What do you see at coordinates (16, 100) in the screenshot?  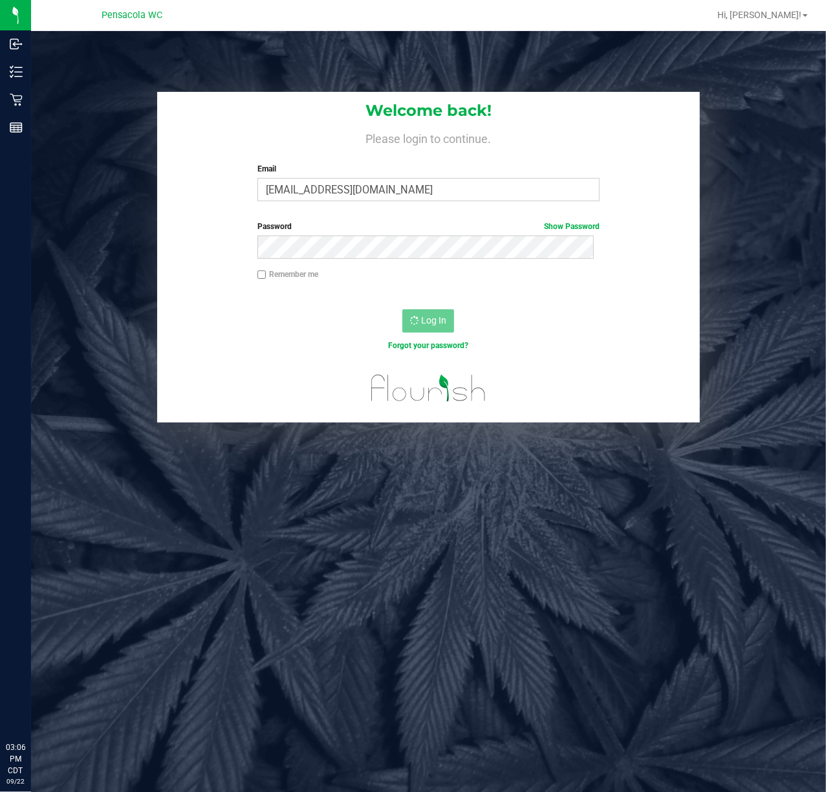 I see `inline-svg: Retail` at bounding box center [16, 100].